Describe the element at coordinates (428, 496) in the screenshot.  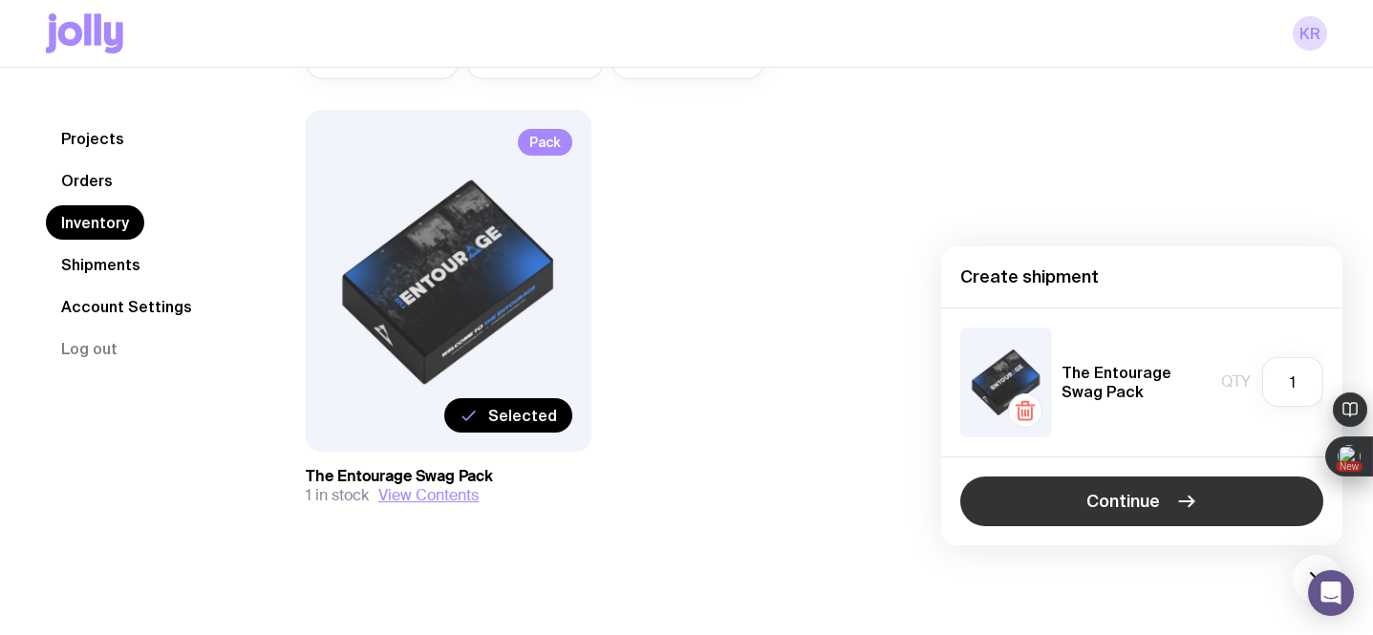
I see `button: View Contents` at that location.